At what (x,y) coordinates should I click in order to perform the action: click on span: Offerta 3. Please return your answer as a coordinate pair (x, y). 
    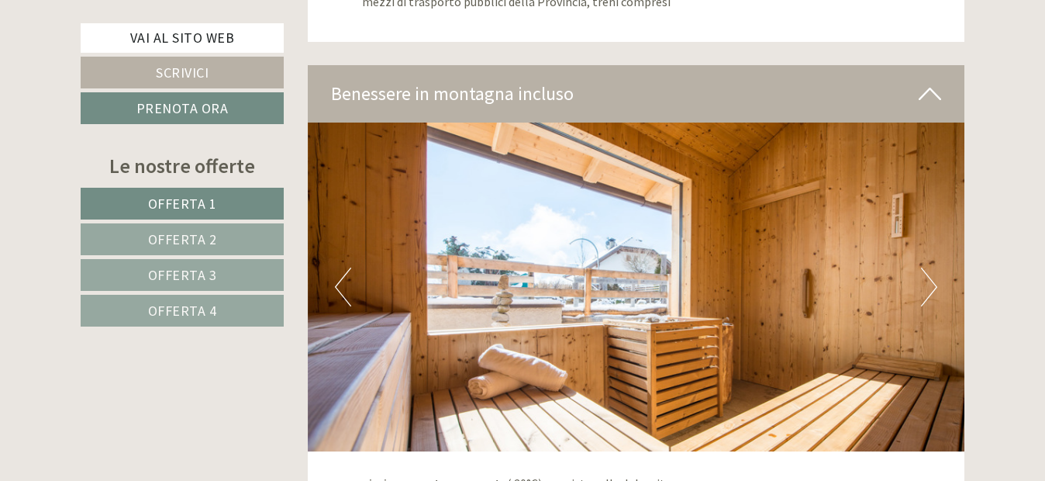
    Looking at the image, I should click on (182, 274).